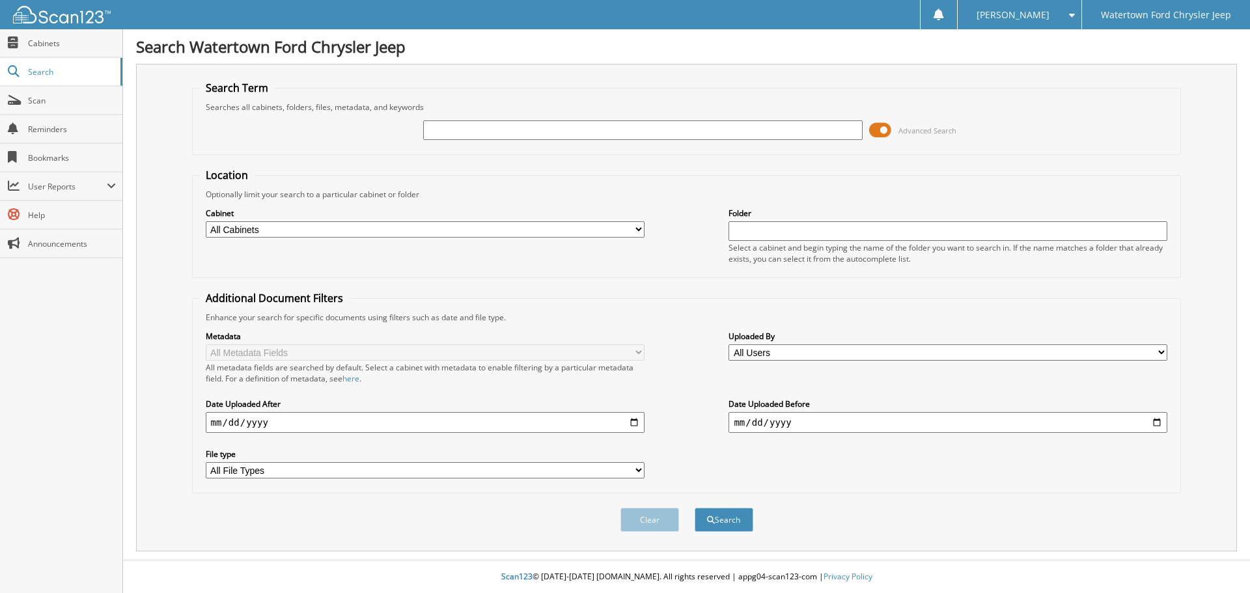 This screenshot has height=593, width=1250. What do you see at coordinates (72, 100) in the screenshot?
I see `span: Scan` at bounding box center [72, 100].